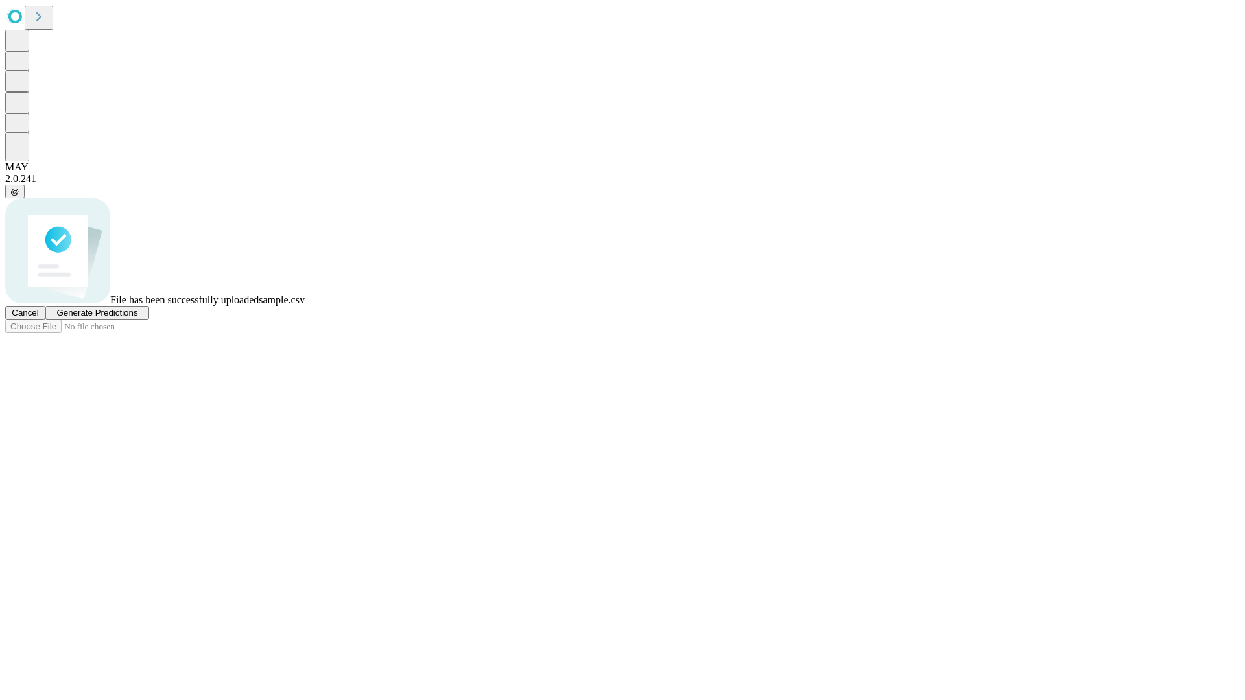  Describe the element at coordinates (25, 313) in the screenshot. I see `span: Cancel` at that location.